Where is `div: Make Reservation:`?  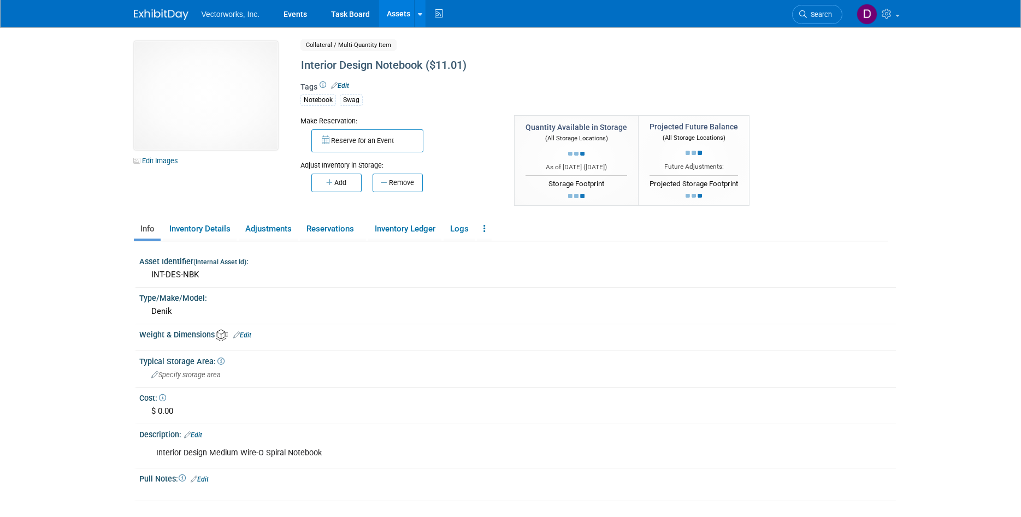 div: Make Reservation: is located at coordinates (399, 121).